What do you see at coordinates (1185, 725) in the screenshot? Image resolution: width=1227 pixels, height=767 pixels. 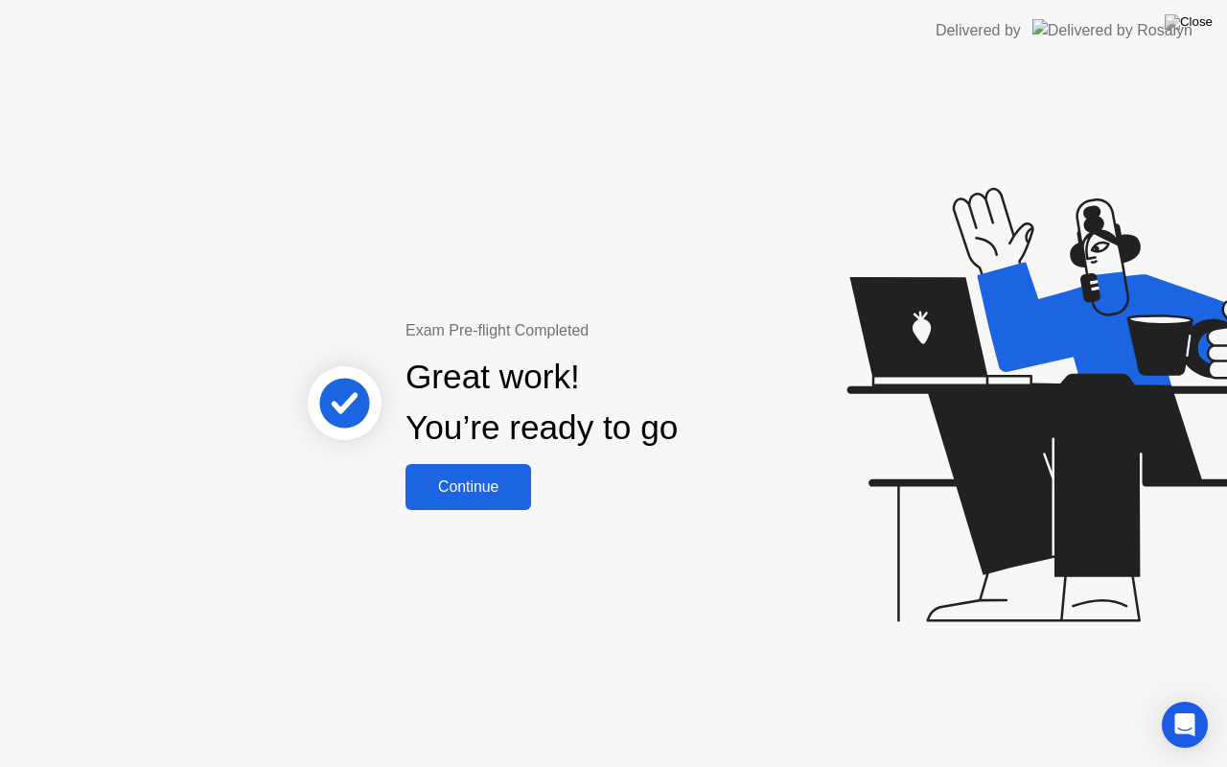 I see `div: Open Intercom Messenger` at bounding box center [1185, 725].